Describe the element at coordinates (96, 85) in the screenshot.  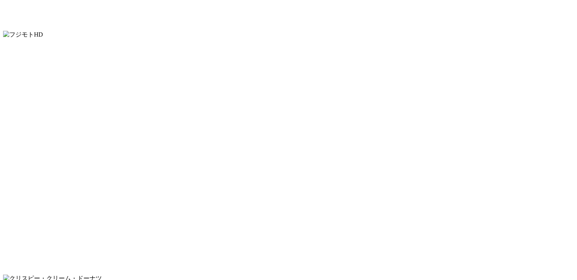
I see `img: エアトリ` at that location.